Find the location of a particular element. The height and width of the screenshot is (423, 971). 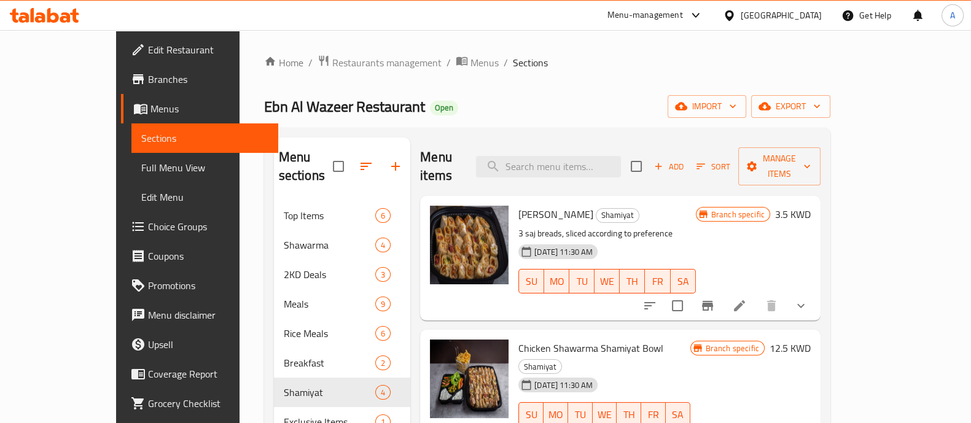

span: export is located at coordinates (791, 106).